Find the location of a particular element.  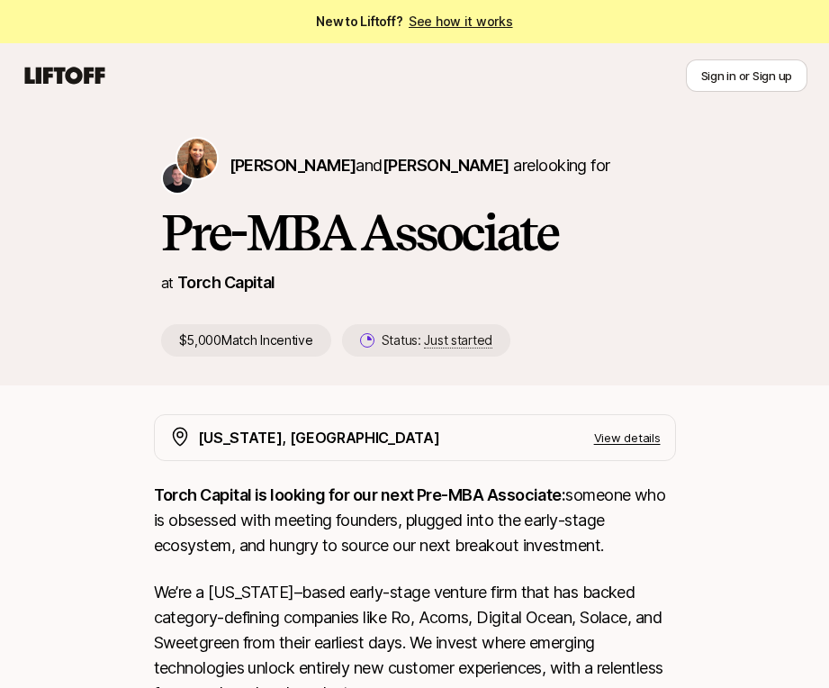

p: Status: is located at coordinates (436, 340).